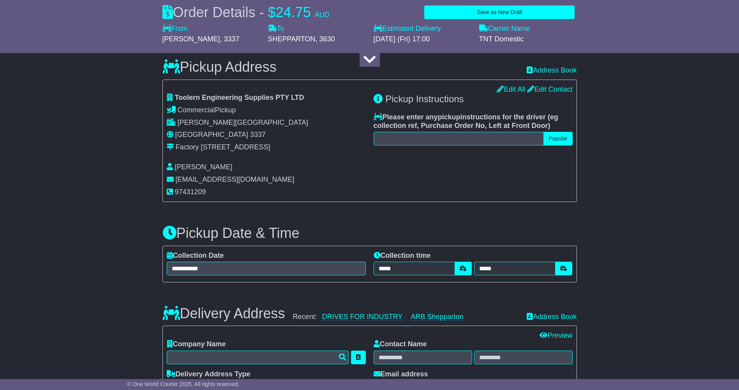 This screenshot has height=390, width=739. Describe the element at coordinates (276, 29) in the screenshot. I see `label: To` at that location.